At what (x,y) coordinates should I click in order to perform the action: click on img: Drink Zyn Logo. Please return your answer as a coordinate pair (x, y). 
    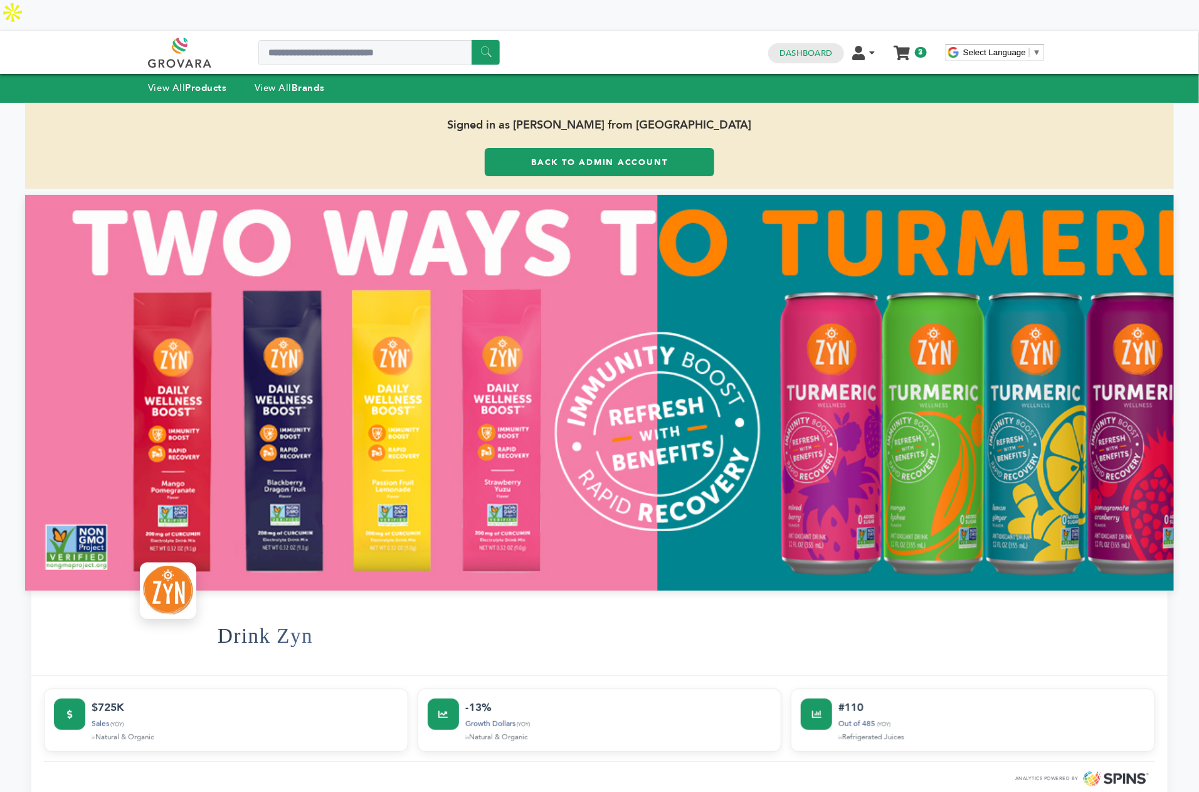
    Looking at the image, I should click on (168, 591).